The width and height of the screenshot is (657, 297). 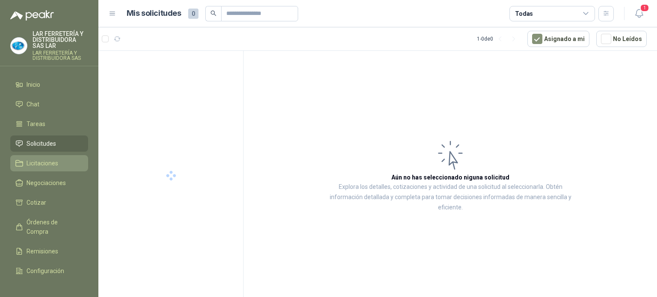 I want to click on p: Explora los detalles, cotizaciones y actividad de una solicitud al seleccionarla. Obtén informaci..., so click(x=450, y=198).